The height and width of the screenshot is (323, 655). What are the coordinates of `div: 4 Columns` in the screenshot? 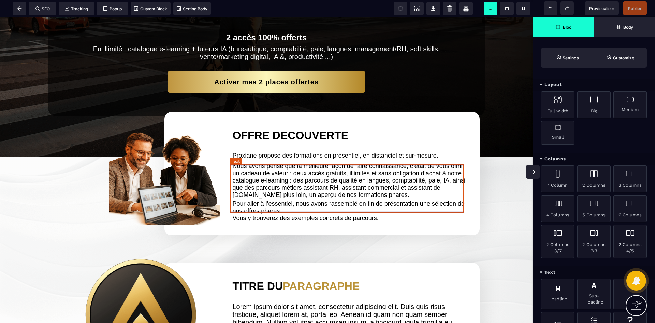 It's located at (558, 208).